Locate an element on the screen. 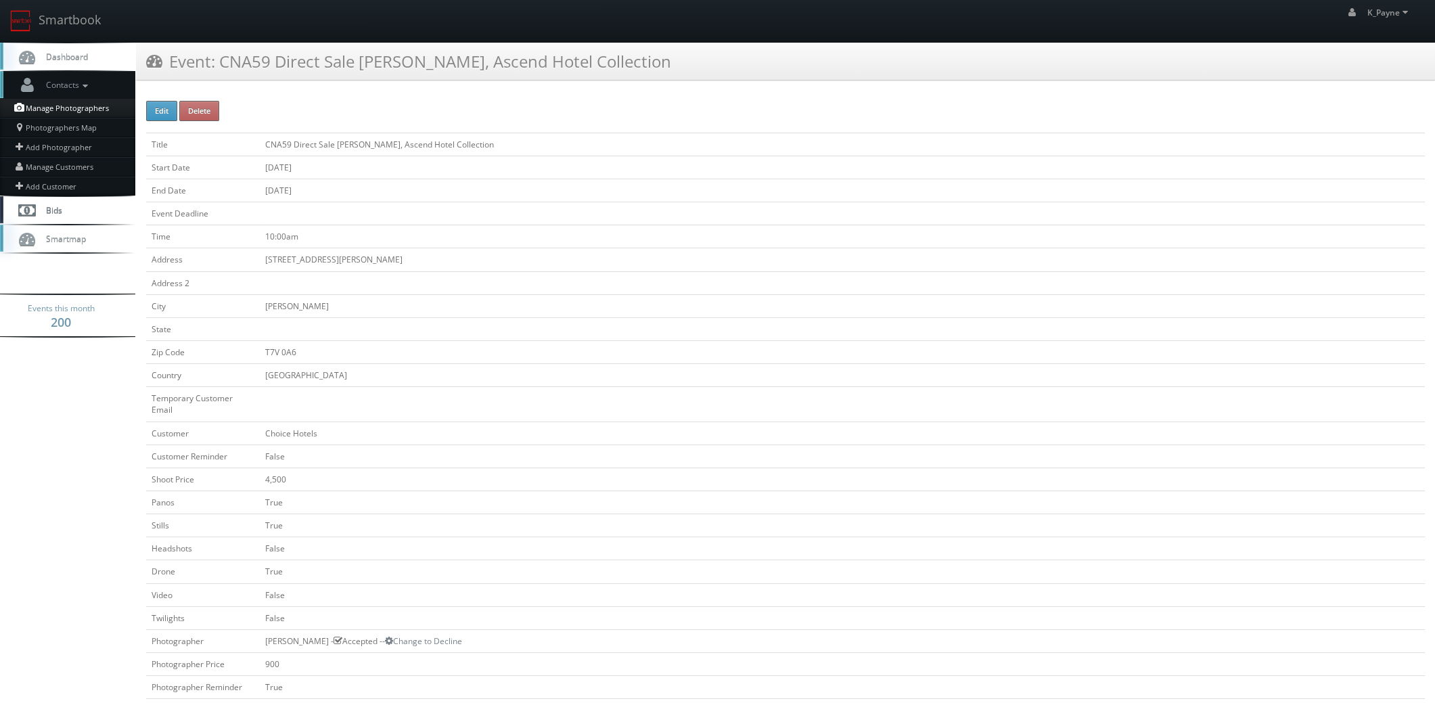 This screenshot has height=703, width=1435. td: 10:00am is located at coordinates (842, 237).